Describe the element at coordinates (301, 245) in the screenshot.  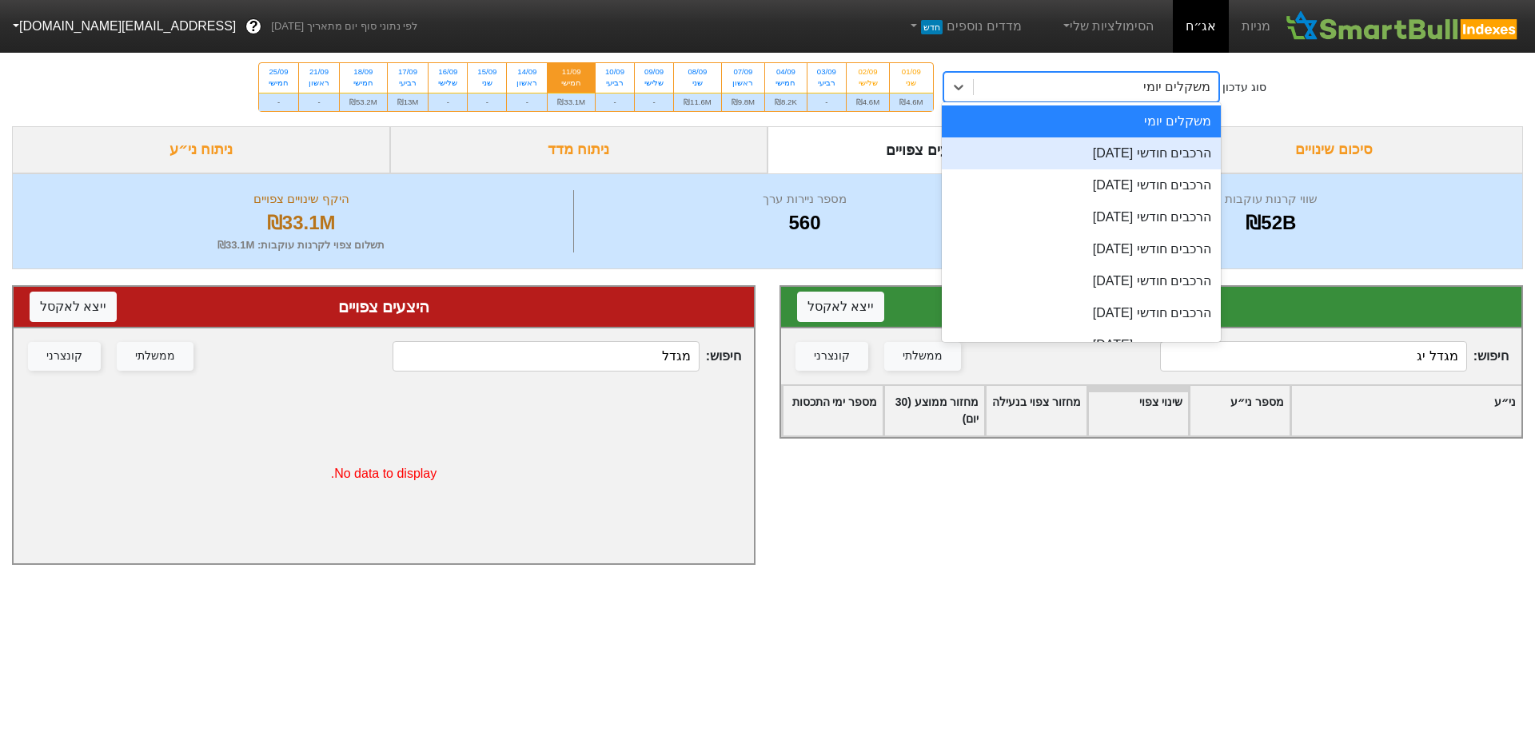
I see `div: תשלום צפוי לקרנות עוקבות : ₪33.1M` at that location.